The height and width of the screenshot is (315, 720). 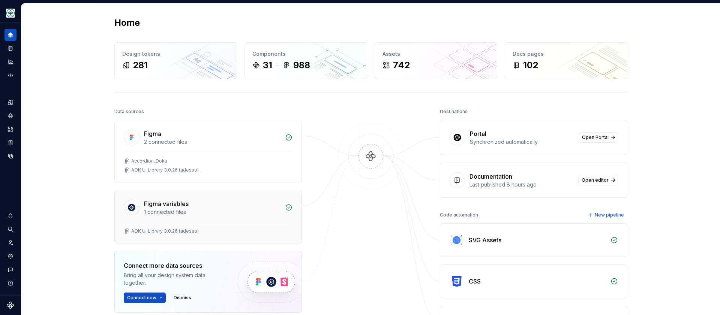 I want to click on a: Docs pages102, so click(x=566, y=61).